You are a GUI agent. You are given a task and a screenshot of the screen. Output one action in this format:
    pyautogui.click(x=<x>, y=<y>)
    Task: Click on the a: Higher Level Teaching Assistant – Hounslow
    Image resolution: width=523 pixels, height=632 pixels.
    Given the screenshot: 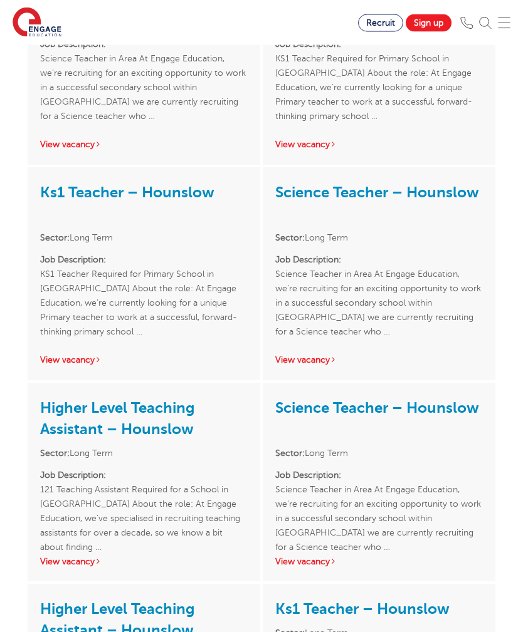 What is the action you would take?
    pyautogui.click(x=117, y=419)
    